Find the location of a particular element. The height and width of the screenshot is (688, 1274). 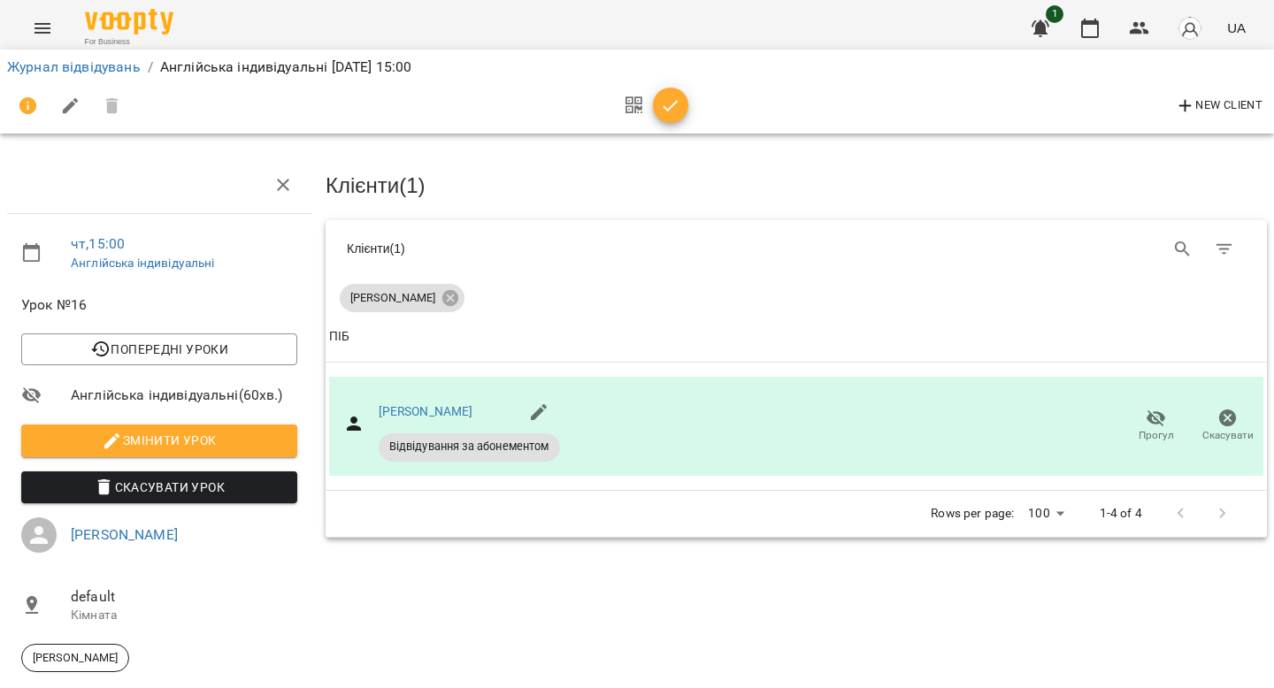

div: Клієнти ( 1 ) is located at coordinates (564, 249).